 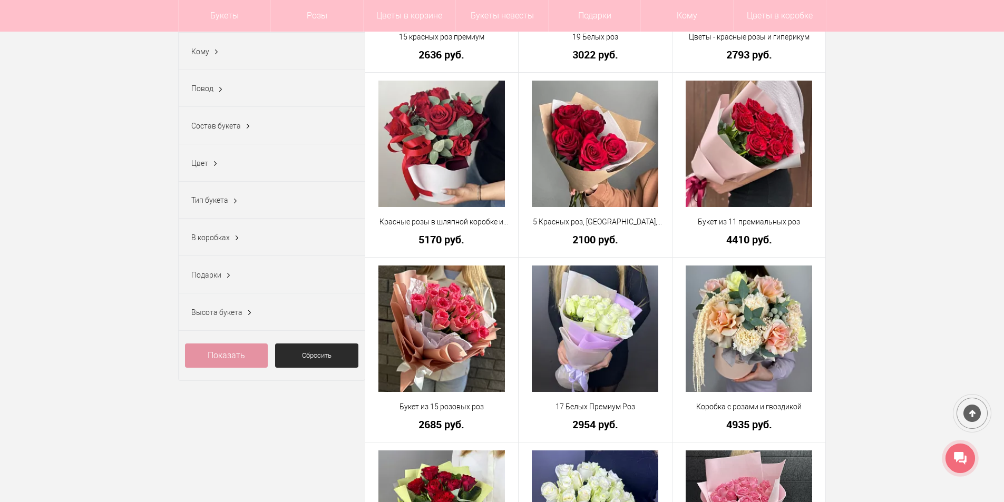 I want to click on a: 4935 руб., so click(x=749, y=424).